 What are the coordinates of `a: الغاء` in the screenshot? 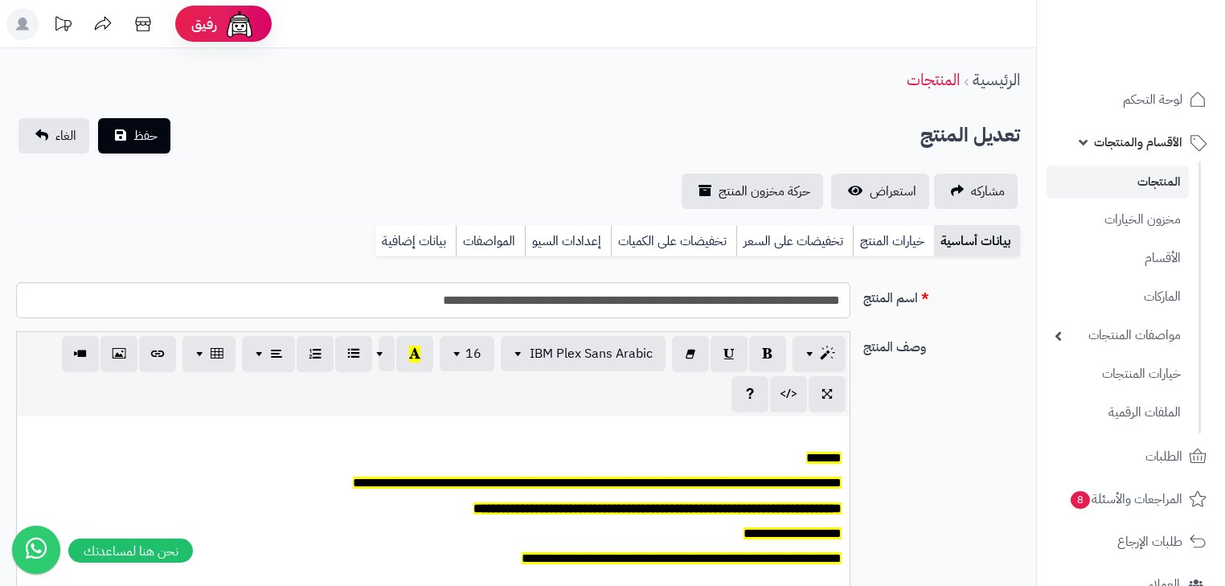 It's located at (54, 136).